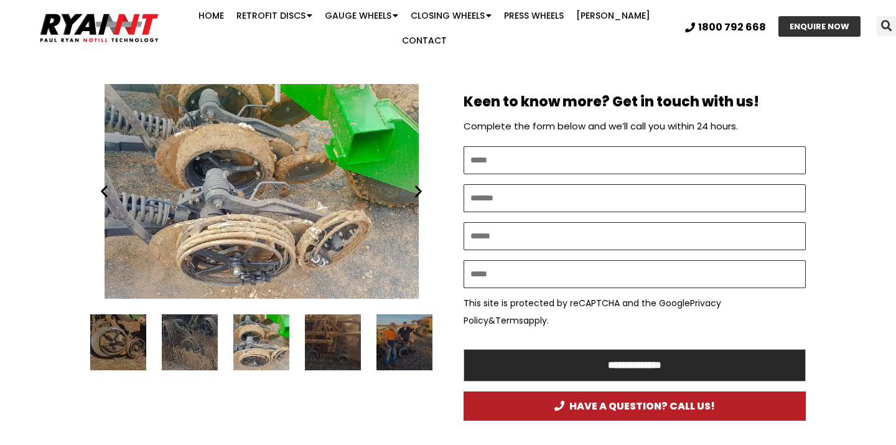 This screenshot has width=896, height=445. I want to click on span: 1800 792 668, so click(732, 27).